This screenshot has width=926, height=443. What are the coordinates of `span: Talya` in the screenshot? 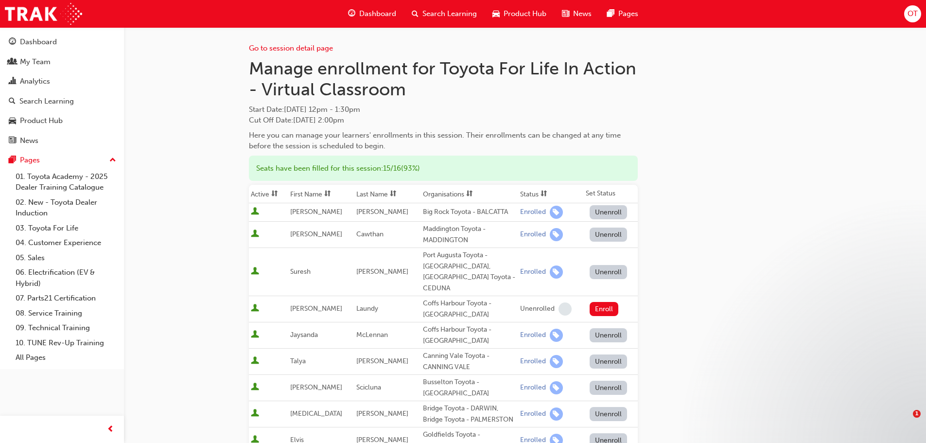 It's located at (298, 361).